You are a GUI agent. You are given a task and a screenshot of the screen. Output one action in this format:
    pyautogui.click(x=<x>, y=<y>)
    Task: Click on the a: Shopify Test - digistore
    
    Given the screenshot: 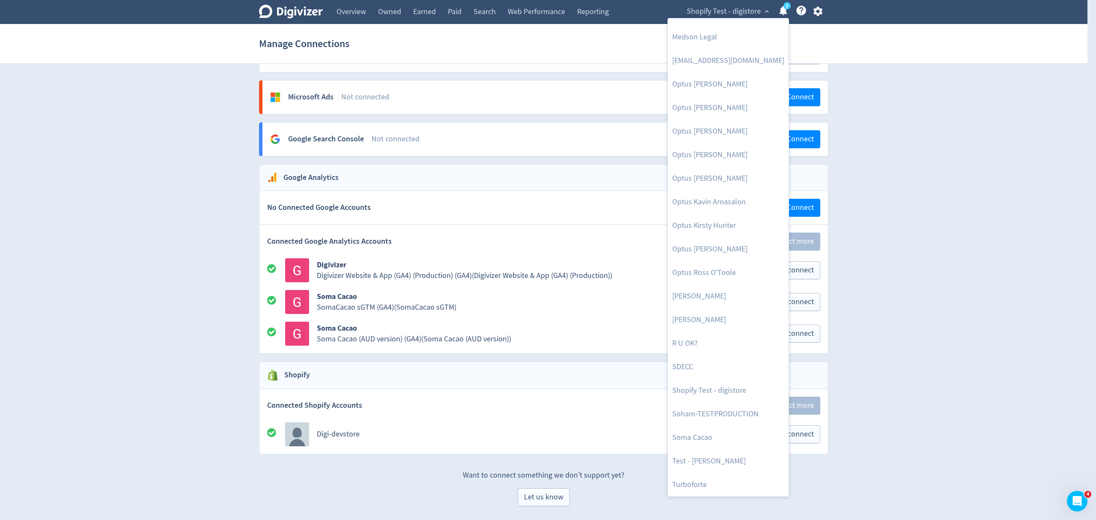 What is the action you would take?
    pyautogui.click(x=728, y=390)
    